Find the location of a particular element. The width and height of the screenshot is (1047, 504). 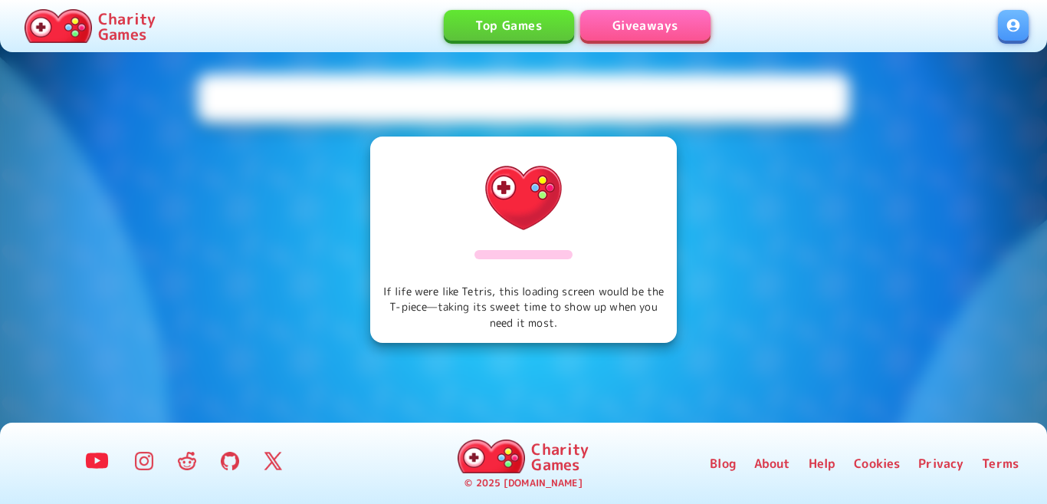

img: Twitter Logo is located at coordinates (273, 461).